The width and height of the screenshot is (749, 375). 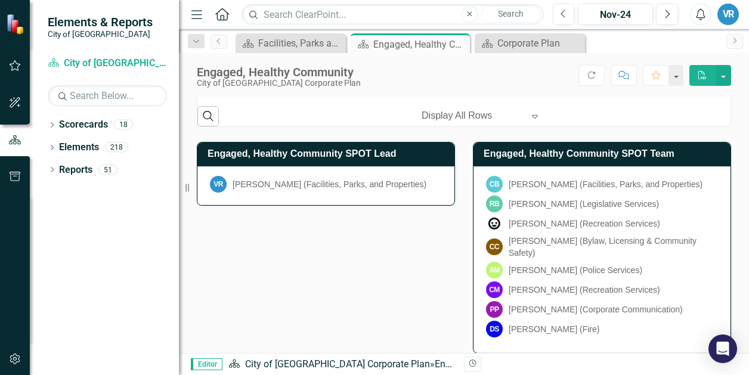 What do you see at coordinates (107, 95) in the screenshot?
I see `input: Search Below...` at bounding box center [107, 95].